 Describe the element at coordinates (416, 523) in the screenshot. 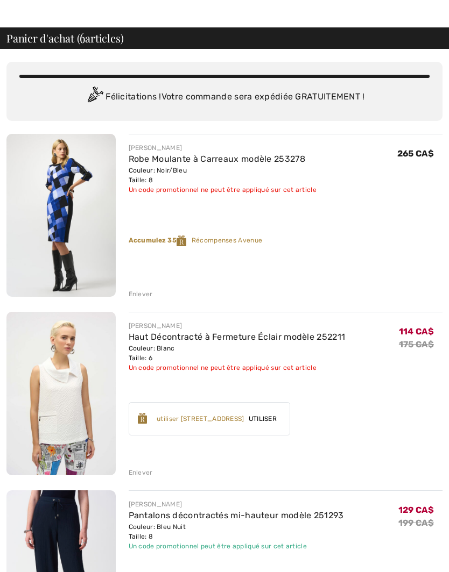

I see `s: 199 CA$` at that location.